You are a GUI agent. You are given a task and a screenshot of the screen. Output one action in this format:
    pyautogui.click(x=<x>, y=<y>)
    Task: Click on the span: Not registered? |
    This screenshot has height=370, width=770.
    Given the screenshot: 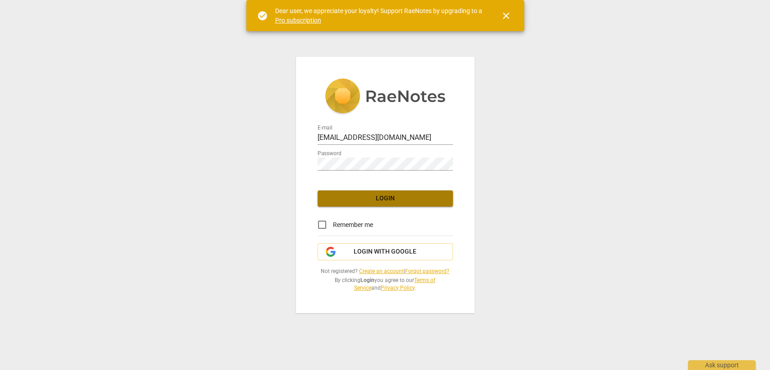 What is the action you would take?
    pyautogui.click(x=385, y=271)
    